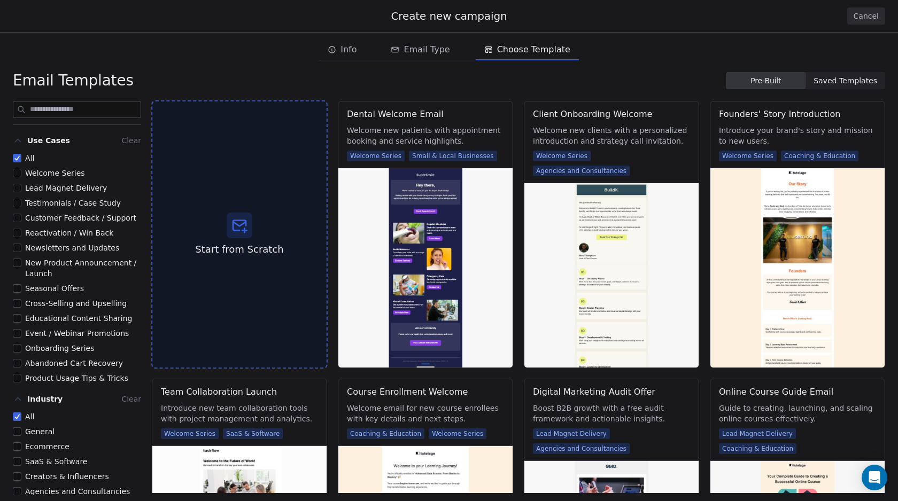 This screenshot has width=898, height=501. I want to click on span: Cross-Selling and Upselling, so click(76, 304).